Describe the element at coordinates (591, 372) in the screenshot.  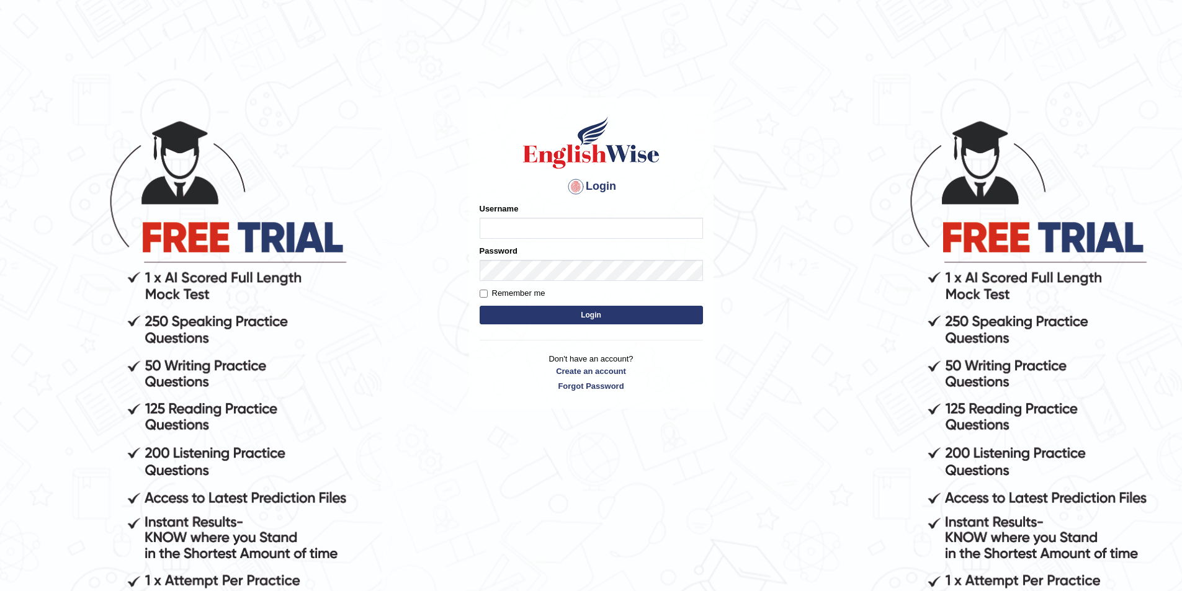
I see `p: Don't have an account?` at that location.